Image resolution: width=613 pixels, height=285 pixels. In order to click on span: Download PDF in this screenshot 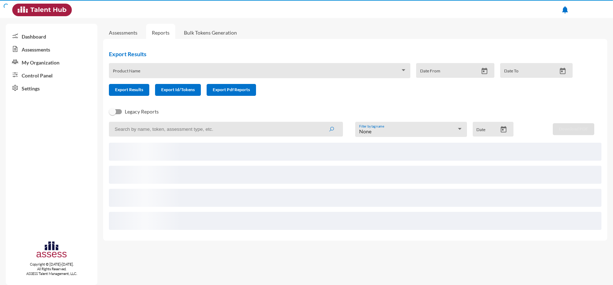, I will do `click(573, 129)`.